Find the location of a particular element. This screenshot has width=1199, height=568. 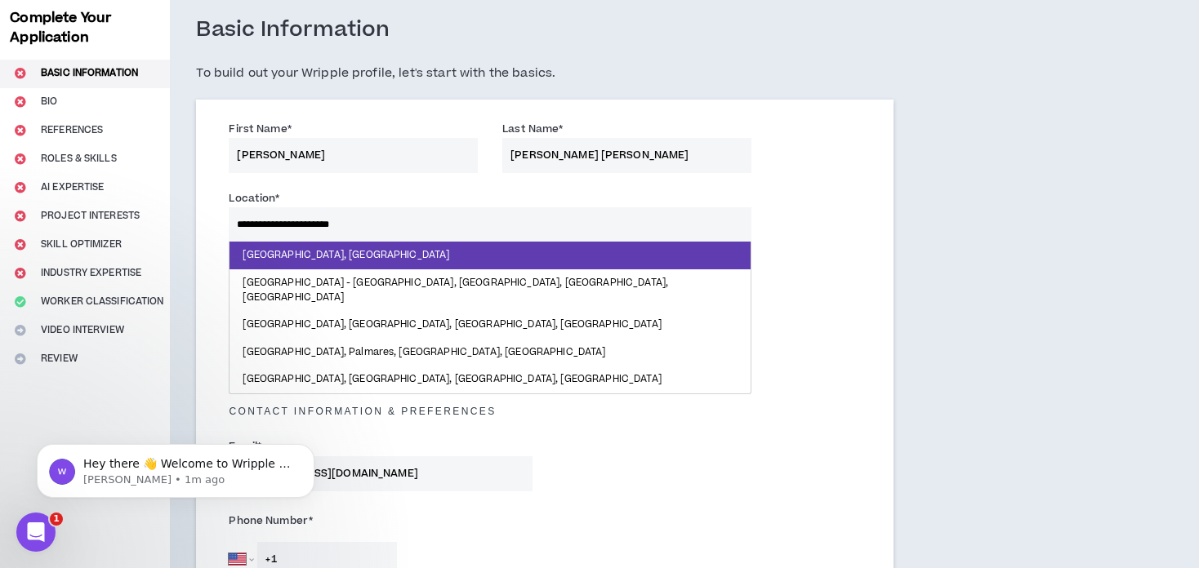

input: Last Name is located at coordinates (626, 155).